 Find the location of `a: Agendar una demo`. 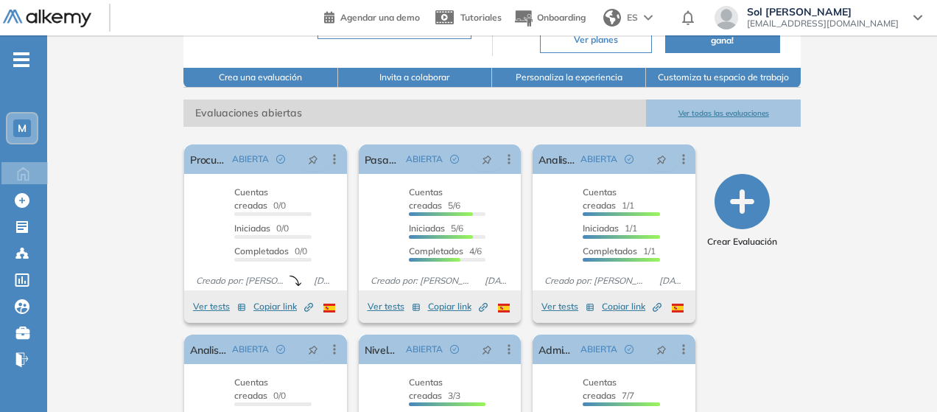

a: Agendar una demo is located at coordinates (372, 16).